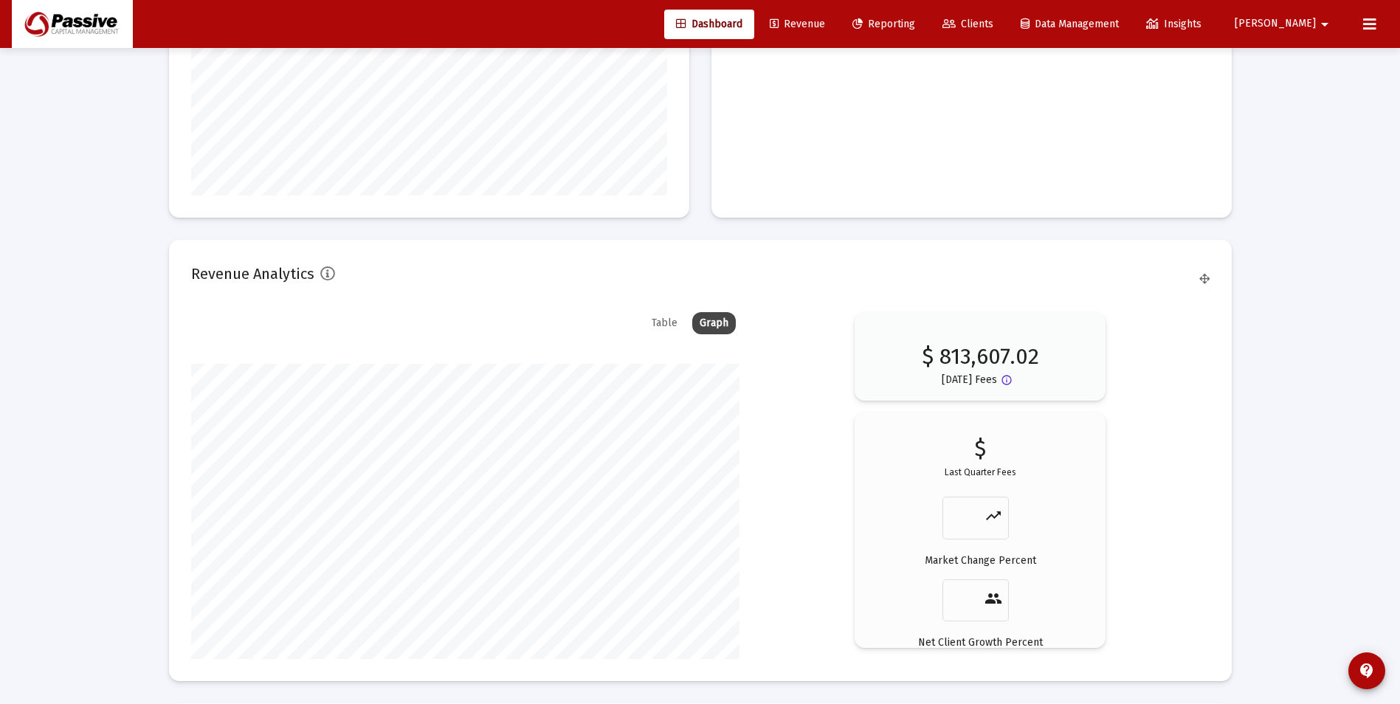  Describe the element at coordinates (797, 24) in the screenshot. I see `span: Revenue` at that location.